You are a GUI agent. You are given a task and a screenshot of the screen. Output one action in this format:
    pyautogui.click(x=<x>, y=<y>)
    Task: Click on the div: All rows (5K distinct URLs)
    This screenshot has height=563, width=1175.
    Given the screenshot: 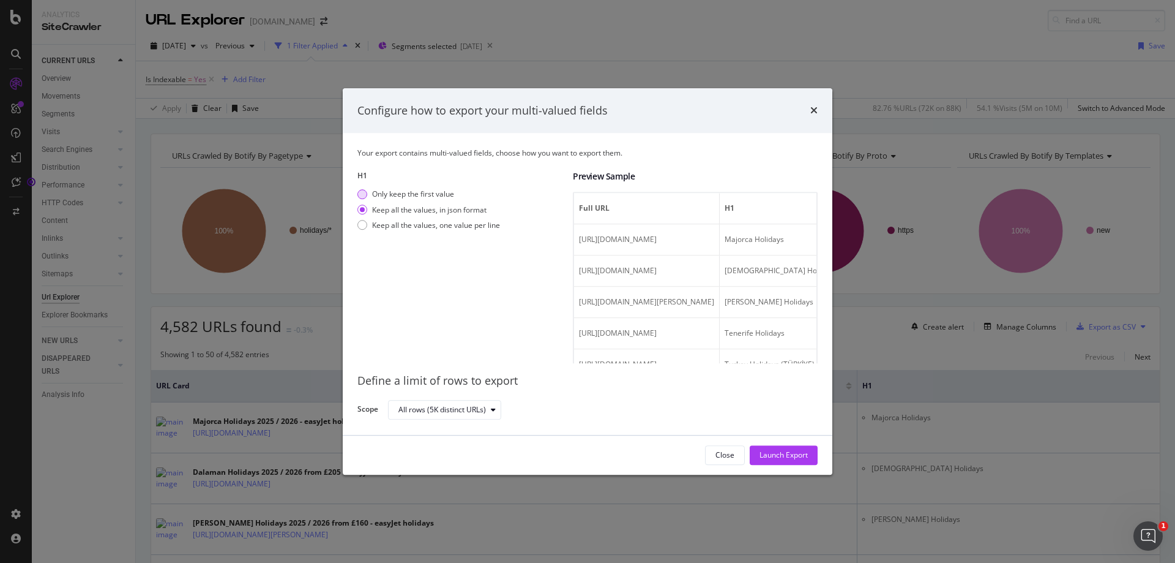 What is the action you would take?
    pyautogui.click(x=442, y=410)
    